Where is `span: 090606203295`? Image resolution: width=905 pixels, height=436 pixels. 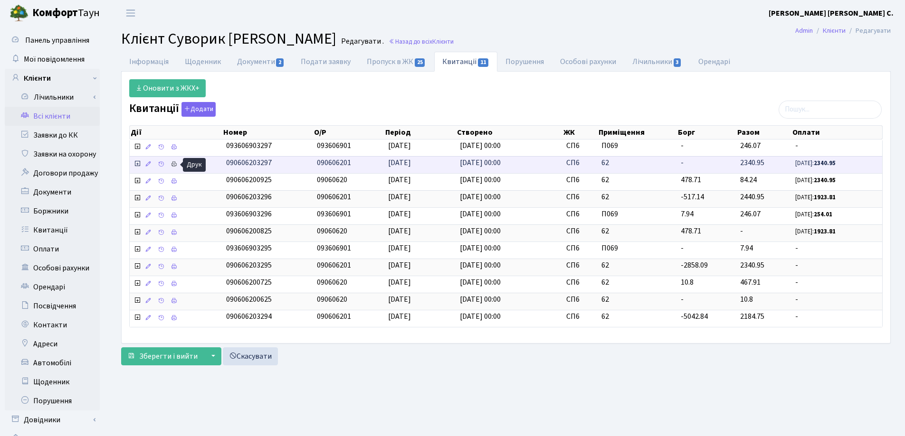 span: 090606203295 is located at coordinates (249, 266).